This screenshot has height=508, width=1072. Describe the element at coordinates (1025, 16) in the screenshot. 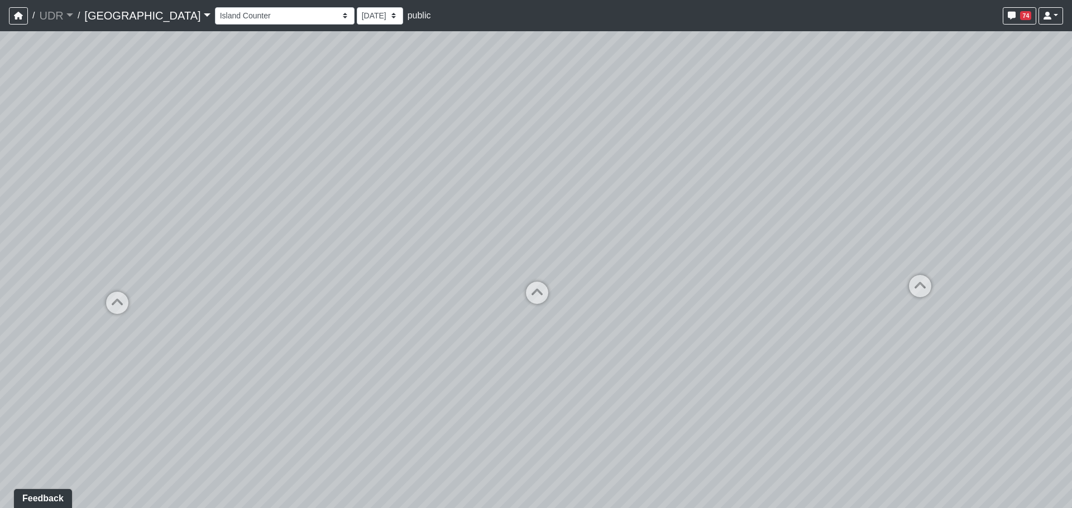

I see `span: 74` at that location.